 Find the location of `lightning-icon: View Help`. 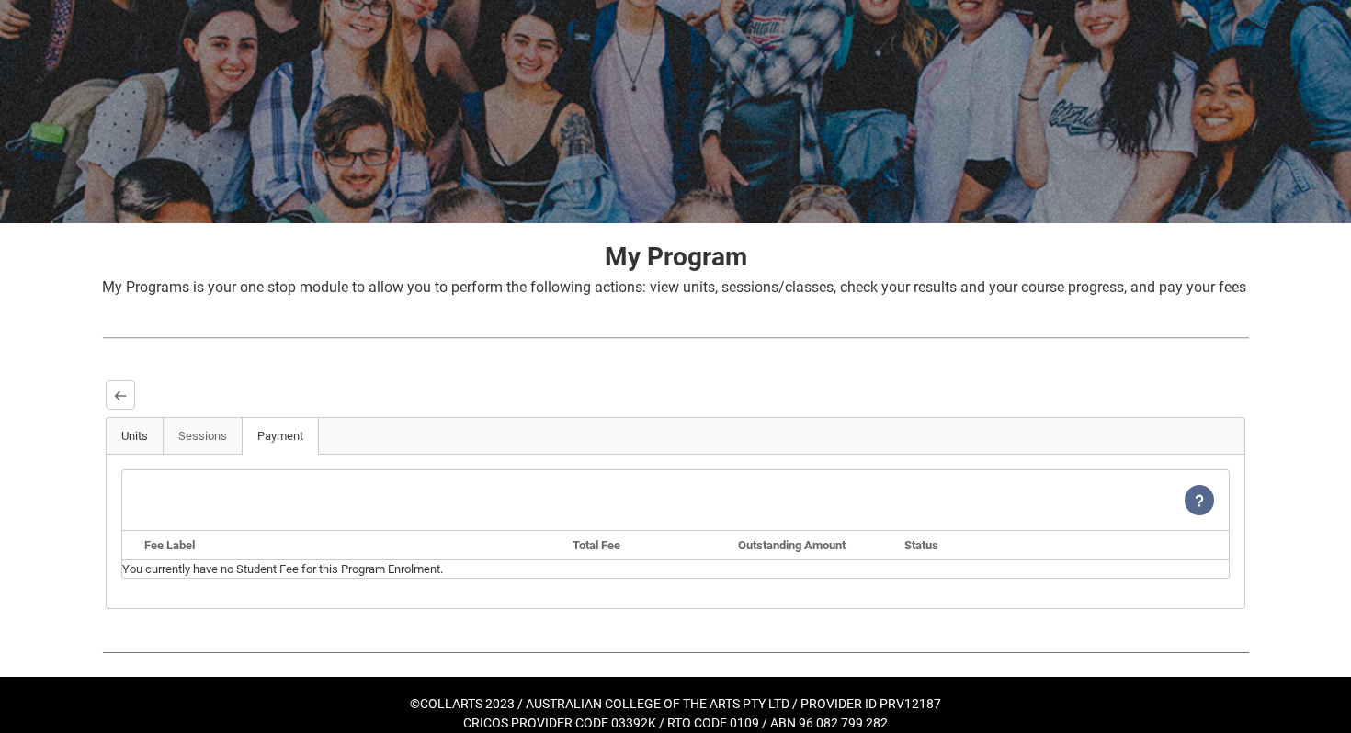

lightning-icon: View Help is located at coordinates (1199, 500).